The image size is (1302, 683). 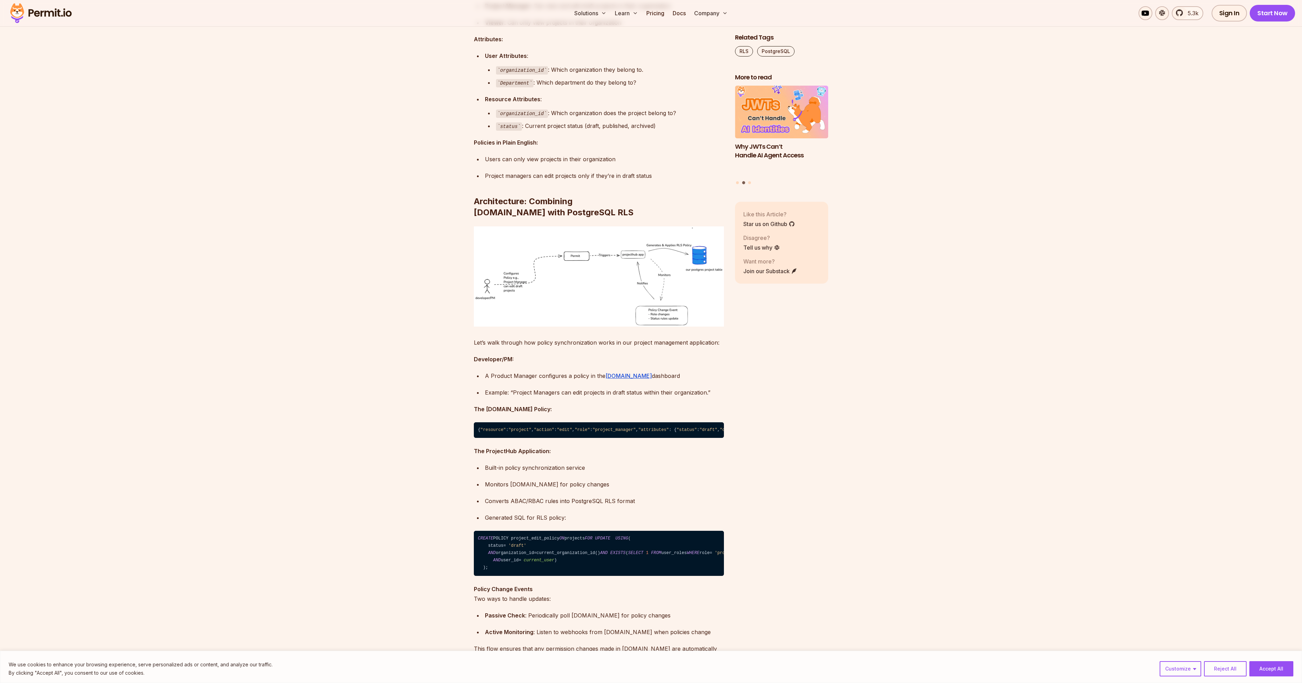 What do you see at coordinates (750, 183) in the screenshot?
I see `button: Go to slide 3` at bounding box center [750, 183].